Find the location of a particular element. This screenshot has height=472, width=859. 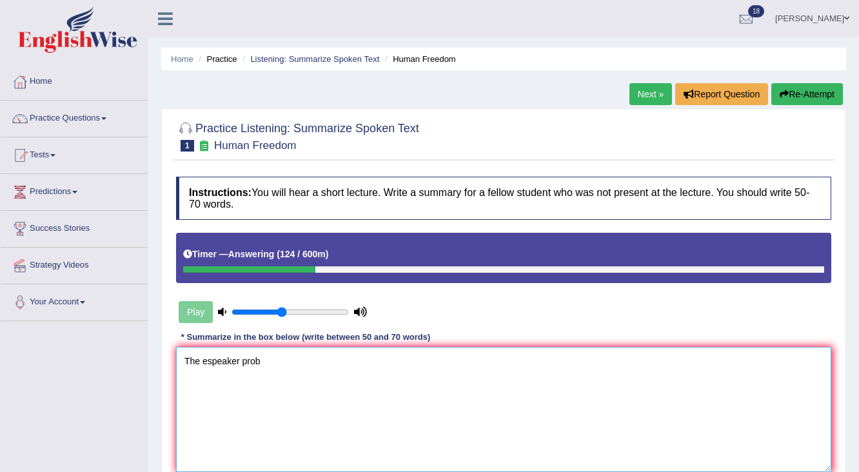

li: Practice is located at coordinates (216, 59).